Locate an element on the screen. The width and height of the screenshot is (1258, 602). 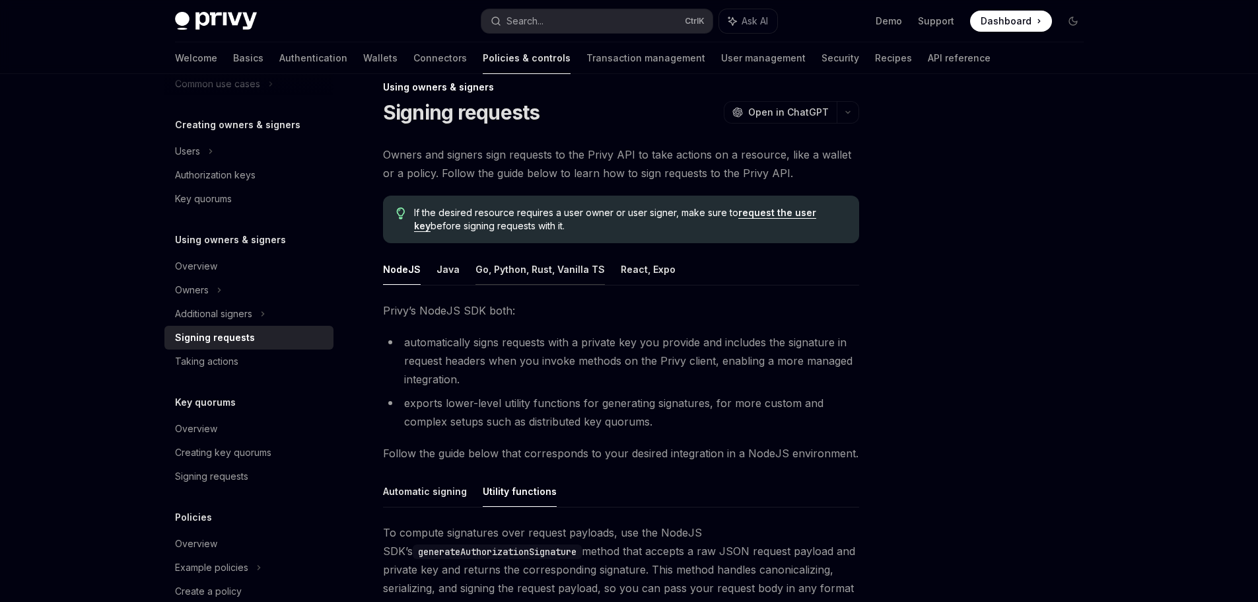
button: Go, Python, Rust, Vanilla TS is located at coordinates (540, 269).